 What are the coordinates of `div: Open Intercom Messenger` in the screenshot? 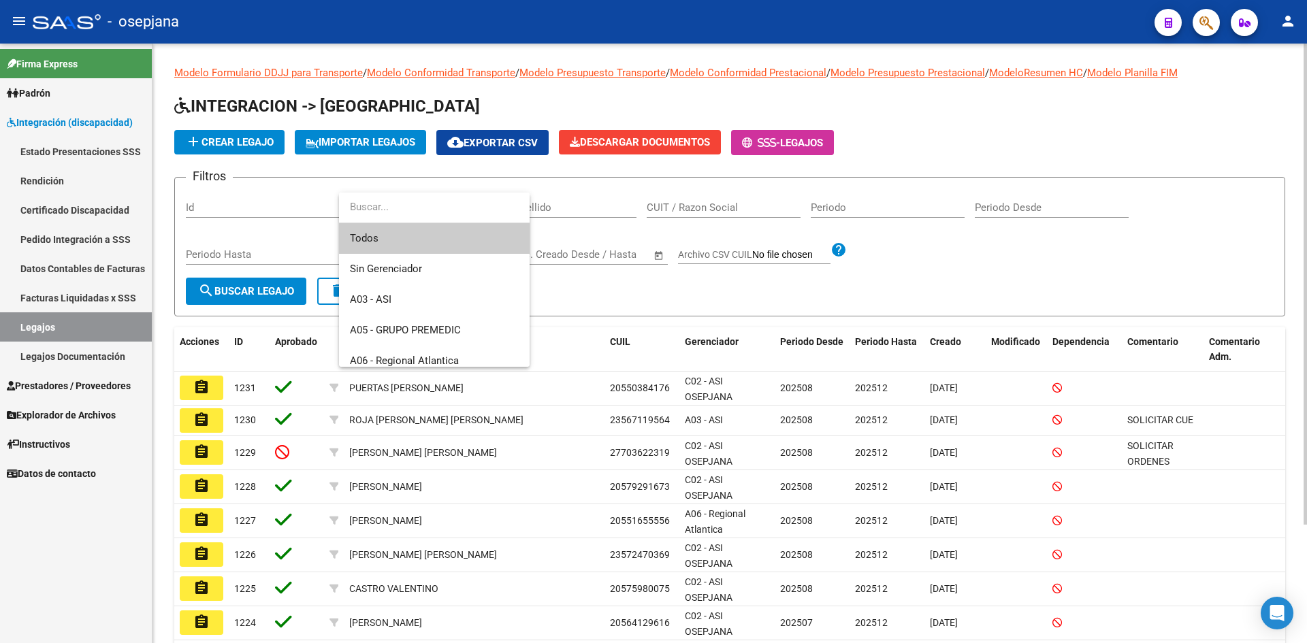 It's located at (1277, 613).